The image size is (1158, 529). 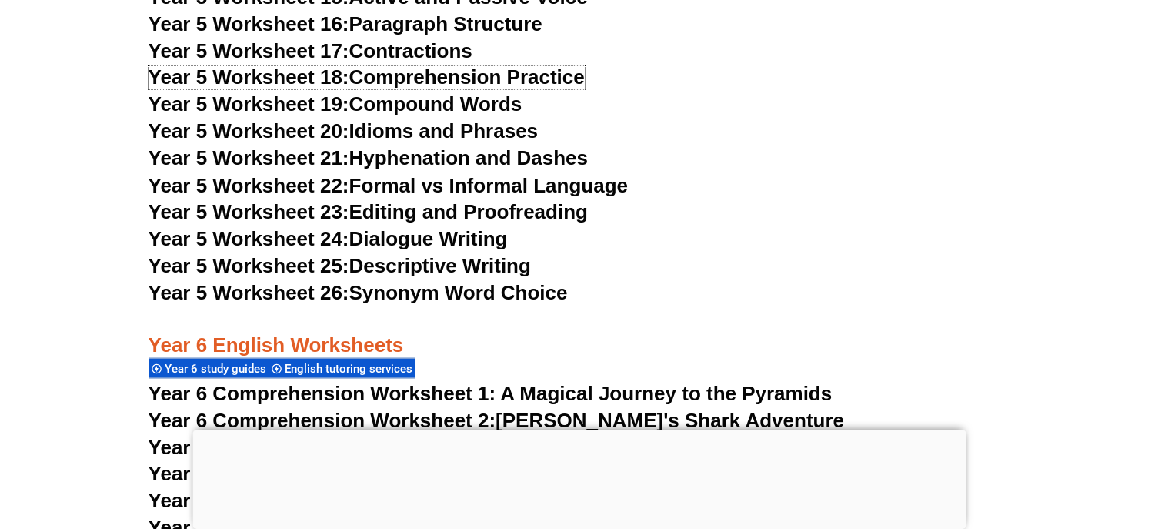 I want to click on span: Year 5 Worksheet 20:, so click(x=249, y=131).